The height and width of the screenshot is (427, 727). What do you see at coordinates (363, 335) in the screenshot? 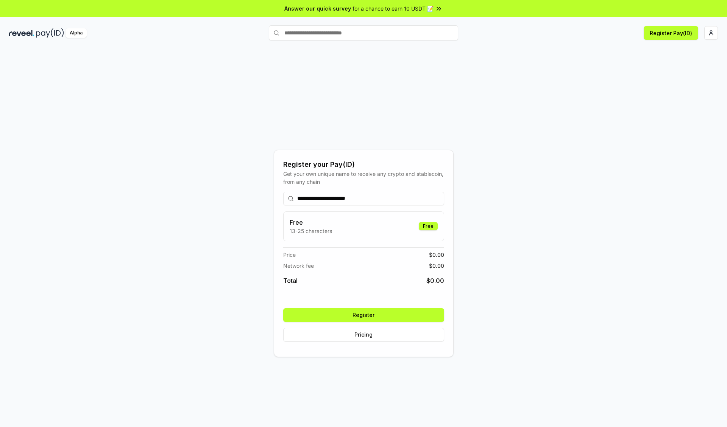
I see `button: Pricing` at bounding box center [363, 335].